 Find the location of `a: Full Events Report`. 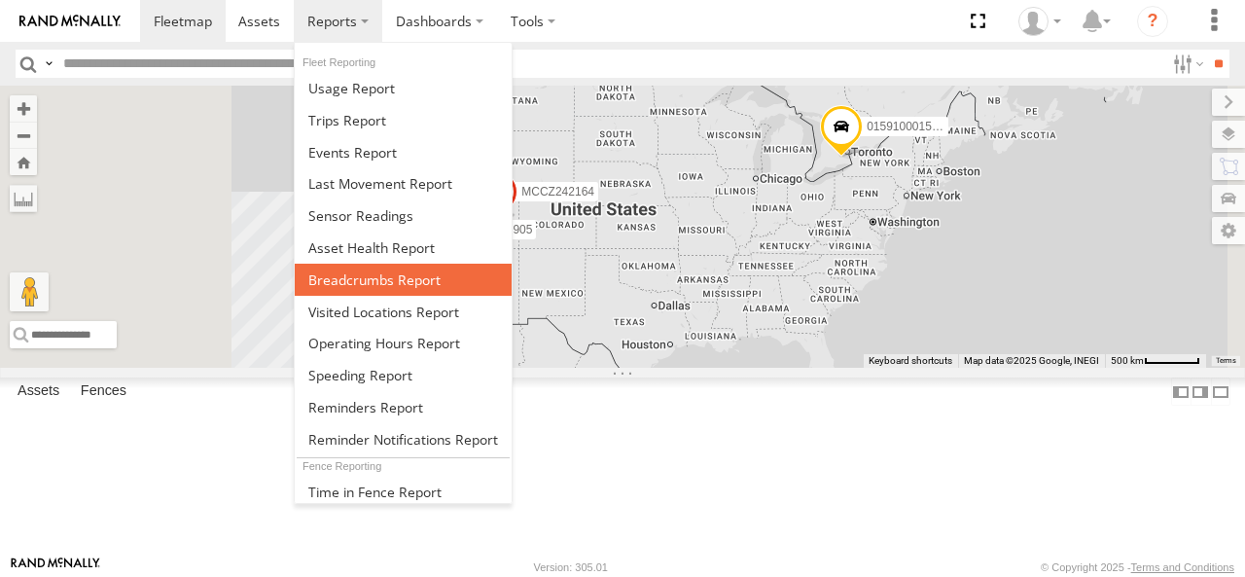

a: Full Events Report is located at coordinates (403, 152).